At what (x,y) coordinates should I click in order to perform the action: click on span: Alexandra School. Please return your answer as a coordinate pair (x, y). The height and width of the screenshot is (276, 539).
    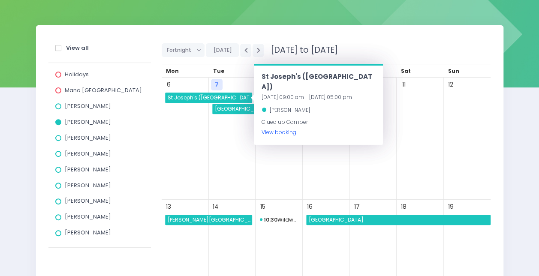
    Looking at the image, I should click on (399, 220).